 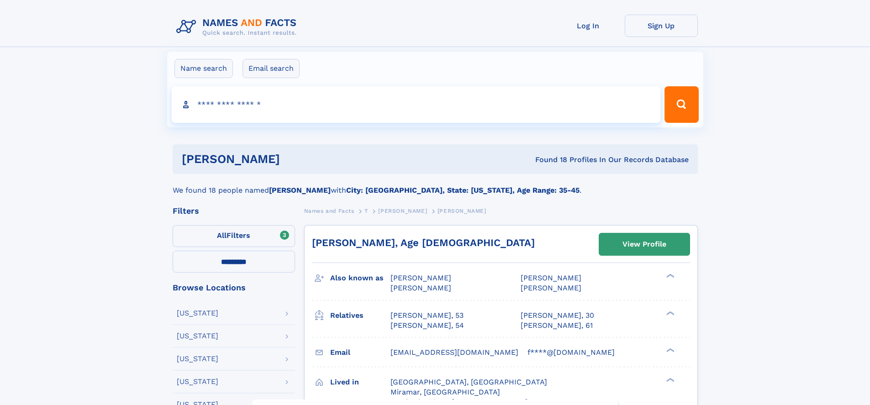 What do you see at coordinates (329, 211) in the screenshot?
I see `a: Names and Facts` at bounding box center [329, 211].